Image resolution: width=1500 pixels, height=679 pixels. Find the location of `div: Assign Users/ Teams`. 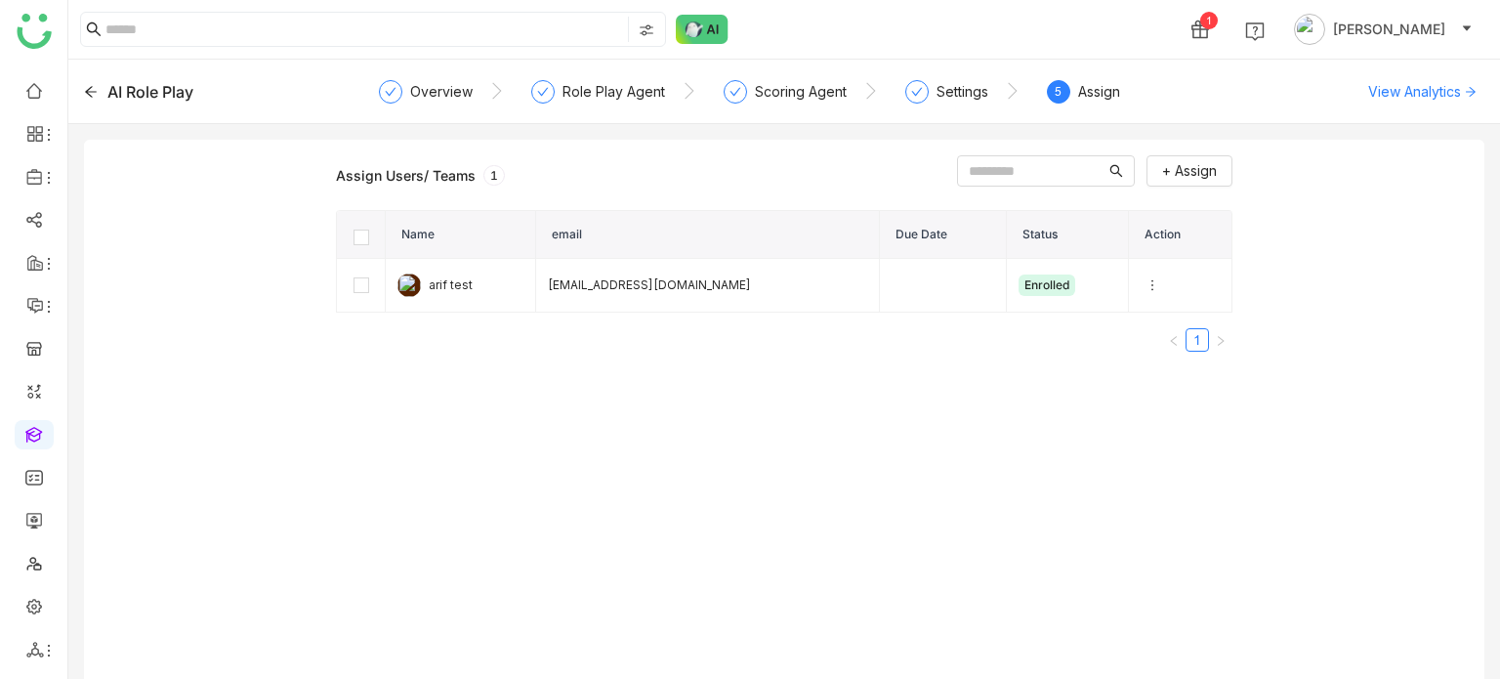

div: Assign Users/ Teams is located at coordinates (405, 175).